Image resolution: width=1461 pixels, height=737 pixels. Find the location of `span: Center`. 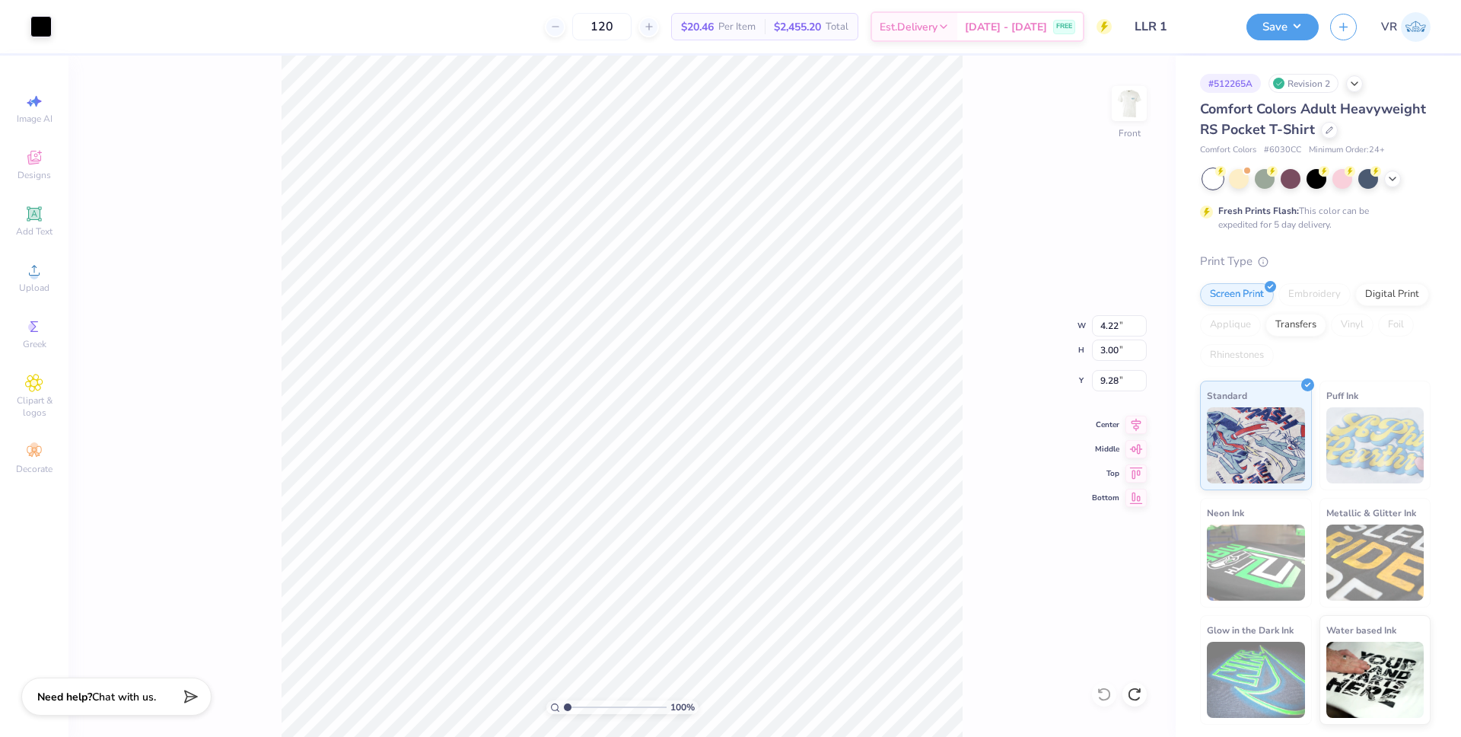

span: Center is located at coordinates (1106, 425).